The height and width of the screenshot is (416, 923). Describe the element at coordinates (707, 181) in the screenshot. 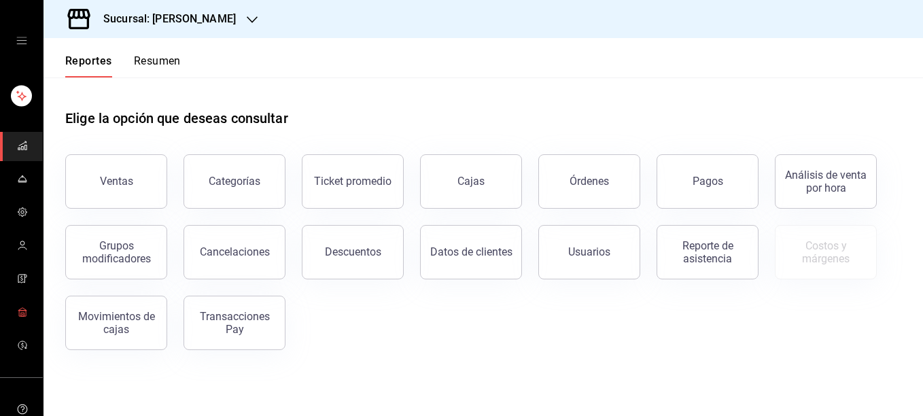

I see `button: Pagos` at that location.